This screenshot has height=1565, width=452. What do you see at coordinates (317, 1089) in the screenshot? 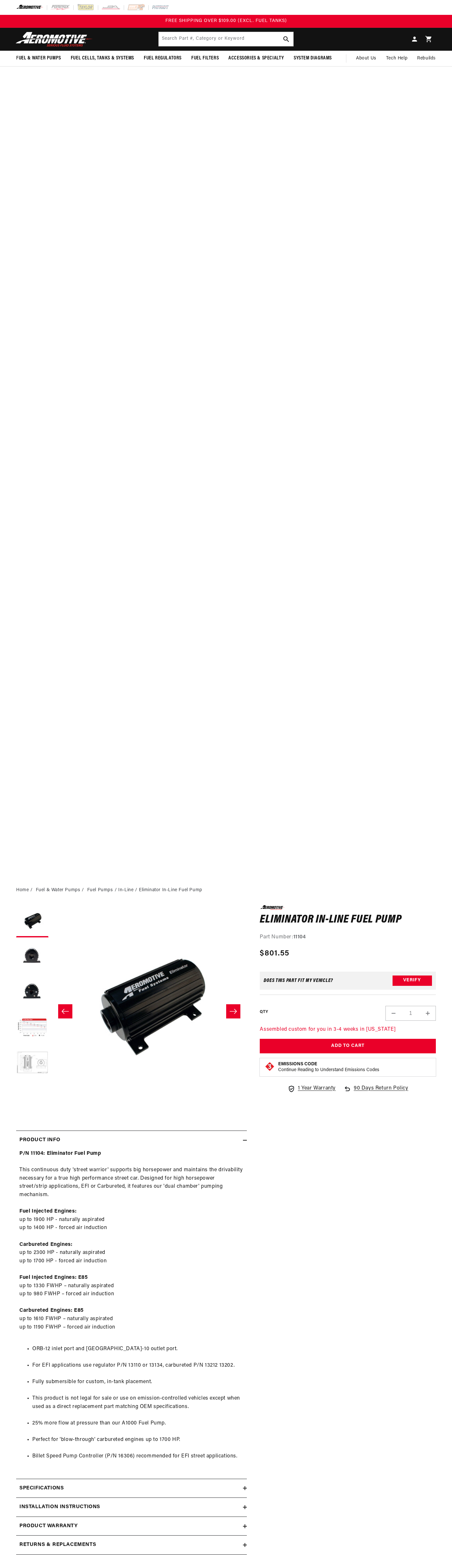
I see `span: 1 Year Warranty` at bounding box center [317, 1089].